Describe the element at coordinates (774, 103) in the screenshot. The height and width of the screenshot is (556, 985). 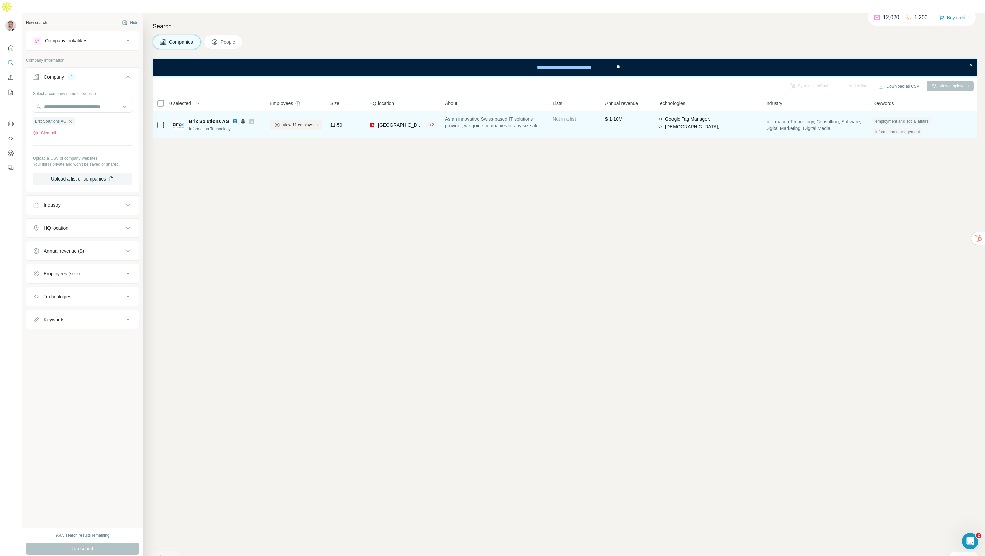
I see `span: Industry` at that location.